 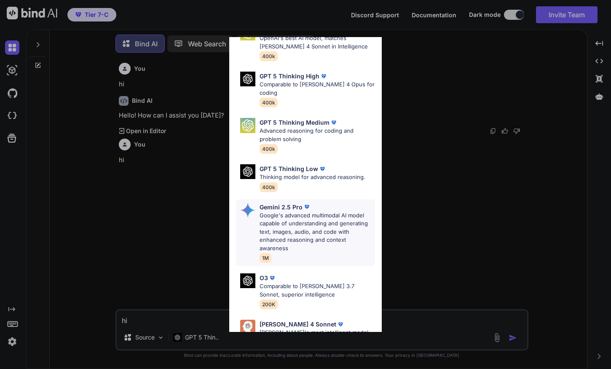 I want to click on p: GPT 5 Thinking Medium, so click(x=295, y=122).